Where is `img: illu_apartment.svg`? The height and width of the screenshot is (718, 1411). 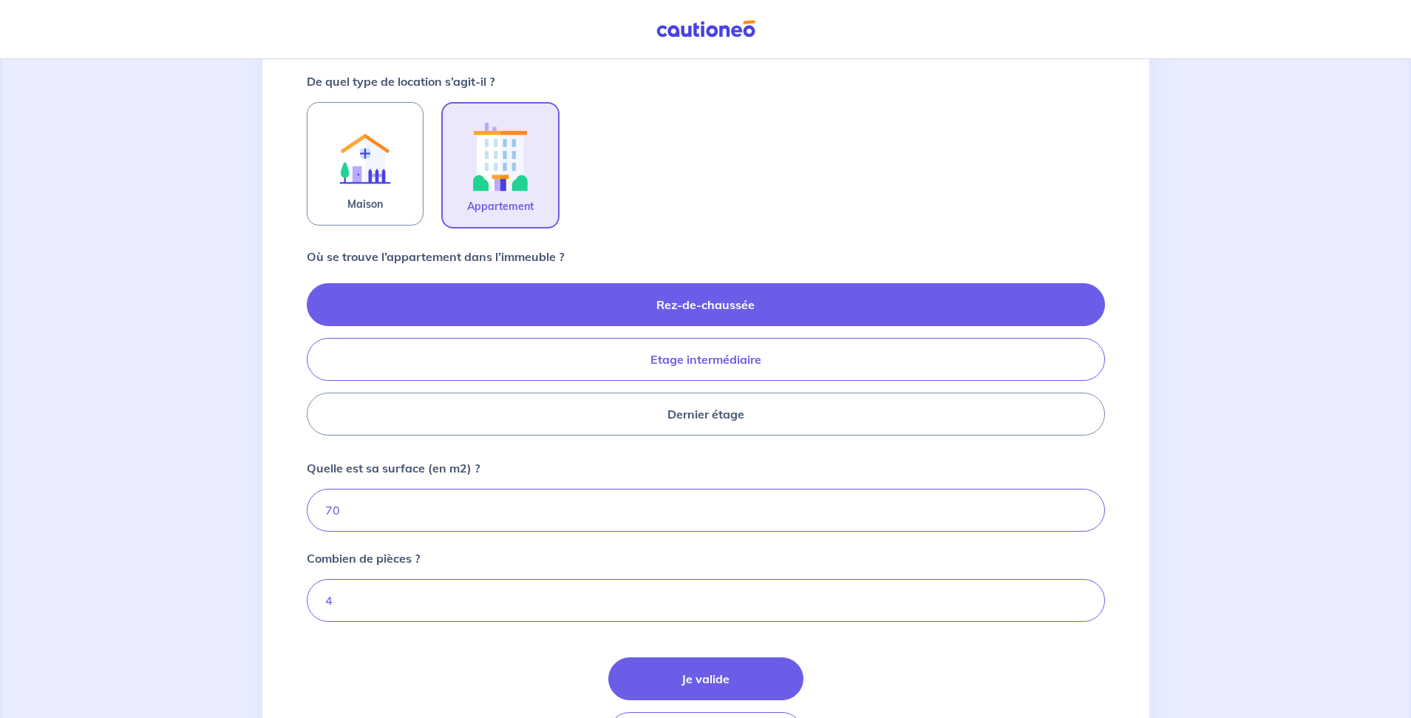
img: illu_apartment.svg is located at coordinates (501, 156).